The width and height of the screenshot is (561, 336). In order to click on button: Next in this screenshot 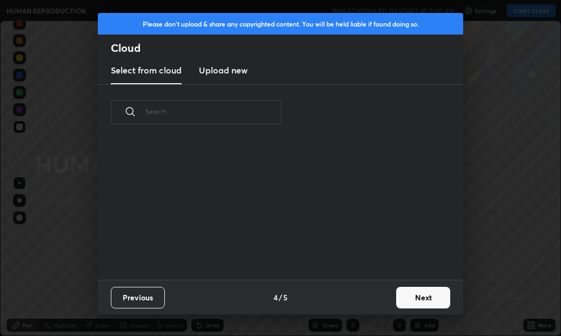, I will do `click(423, 298)`.